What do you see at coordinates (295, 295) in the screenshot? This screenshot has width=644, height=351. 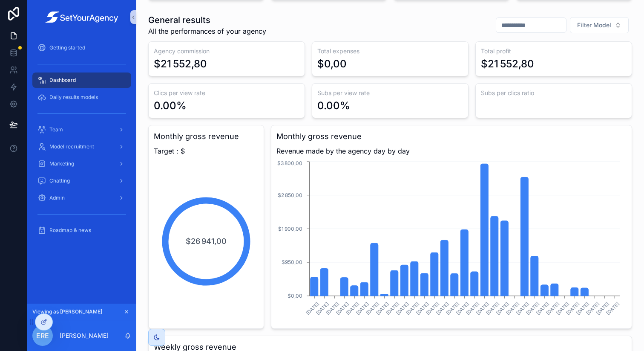 I see `tspan: $0,00` at bounding box center [295, 295].